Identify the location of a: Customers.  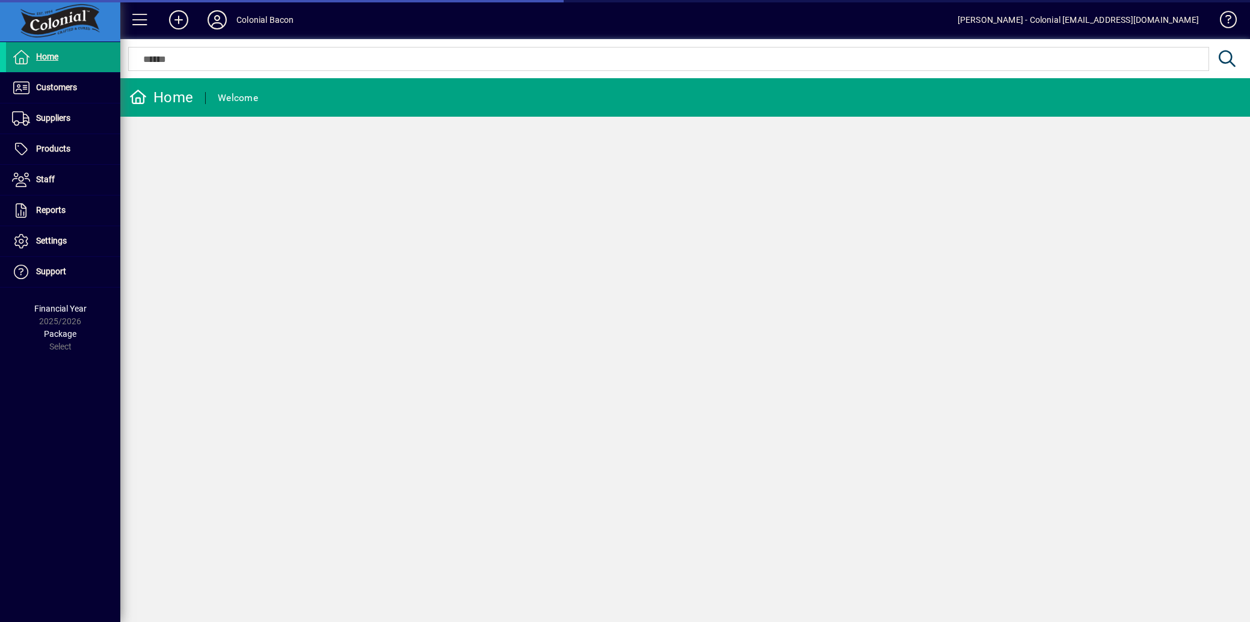
(63, 88).